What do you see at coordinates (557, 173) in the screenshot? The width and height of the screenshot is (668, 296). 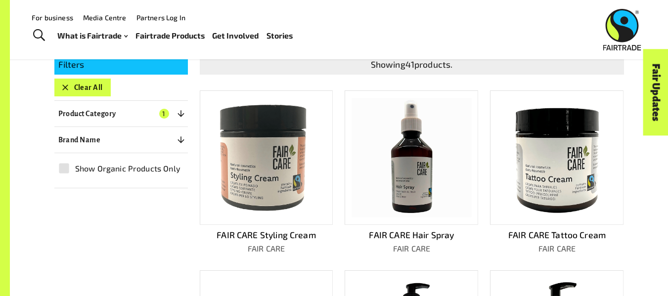 I see `a: FAIR CARE Tattoo CreamFAIR CARE` at bounding box center [557, 173].